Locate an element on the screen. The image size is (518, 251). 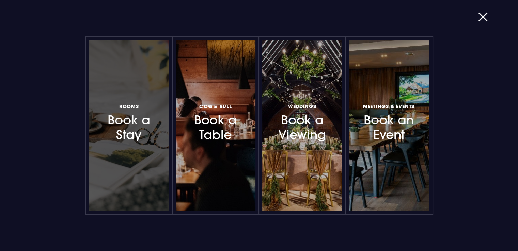
h3: Book a Table is located at coordinates (215, 122).